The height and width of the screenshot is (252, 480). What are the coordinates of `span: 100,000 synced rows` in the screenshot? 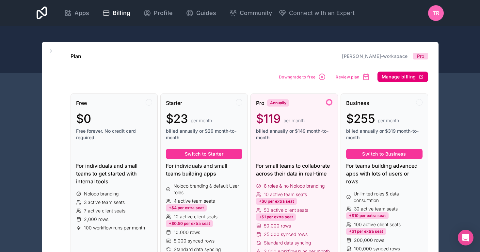 It's located at (377, 249).